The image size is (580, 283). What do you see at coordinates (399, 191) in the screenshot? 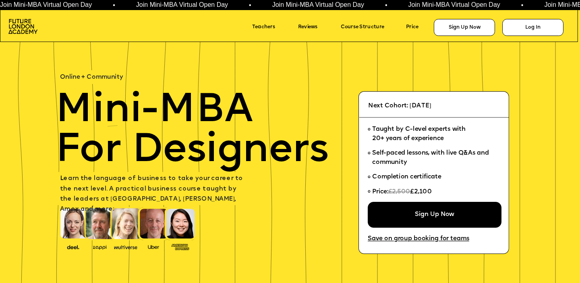
I see `span: £2,500` at bounding box center [399, 191].